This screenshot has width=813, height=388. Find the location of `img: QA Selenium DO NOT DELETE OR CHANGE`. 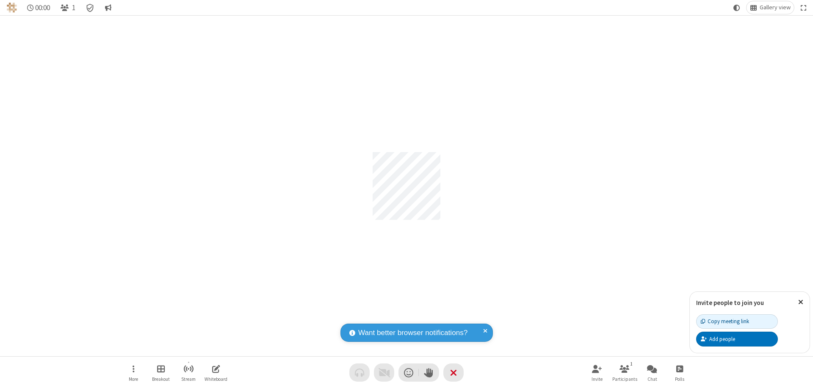

img: QA Selenium DO NOT DELETE OR CHANGE is located at coordinates (12, 8).